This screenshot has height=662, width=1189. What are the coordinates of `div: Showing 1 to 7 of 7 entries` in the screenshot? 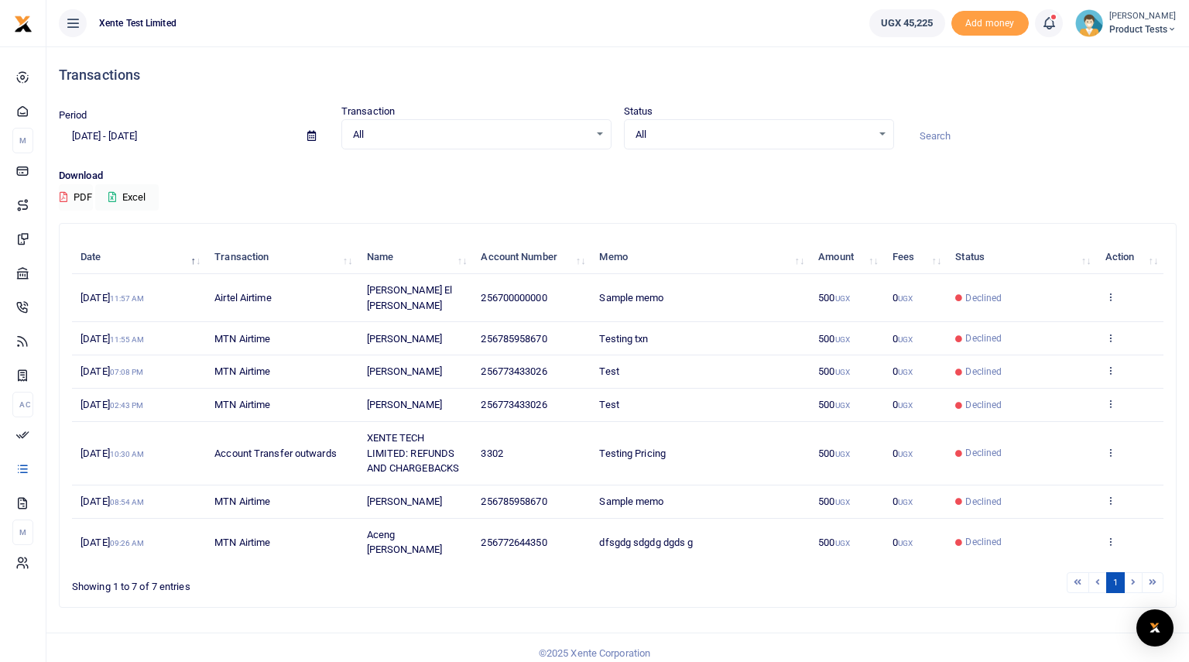 It's located at (297, 582).